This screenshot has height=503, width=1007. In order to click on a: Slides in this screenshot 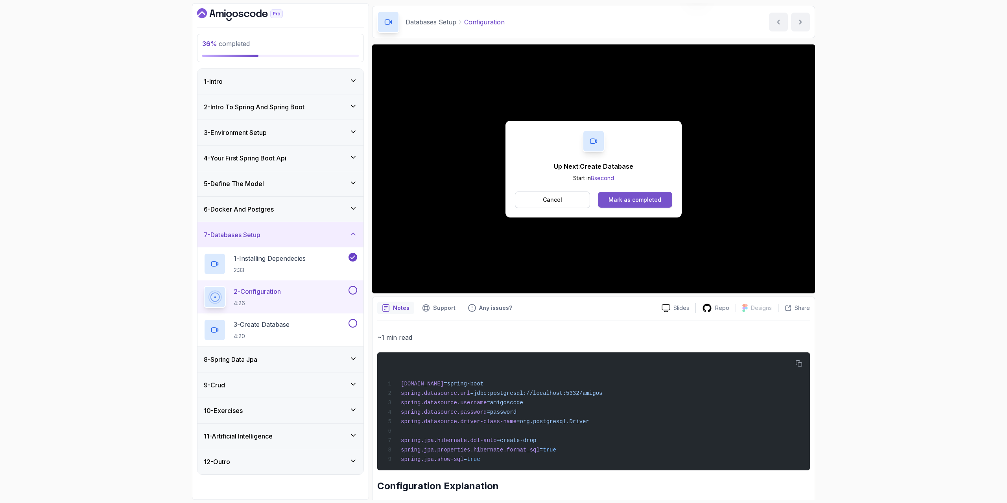, I will do `click(675, 308)`.